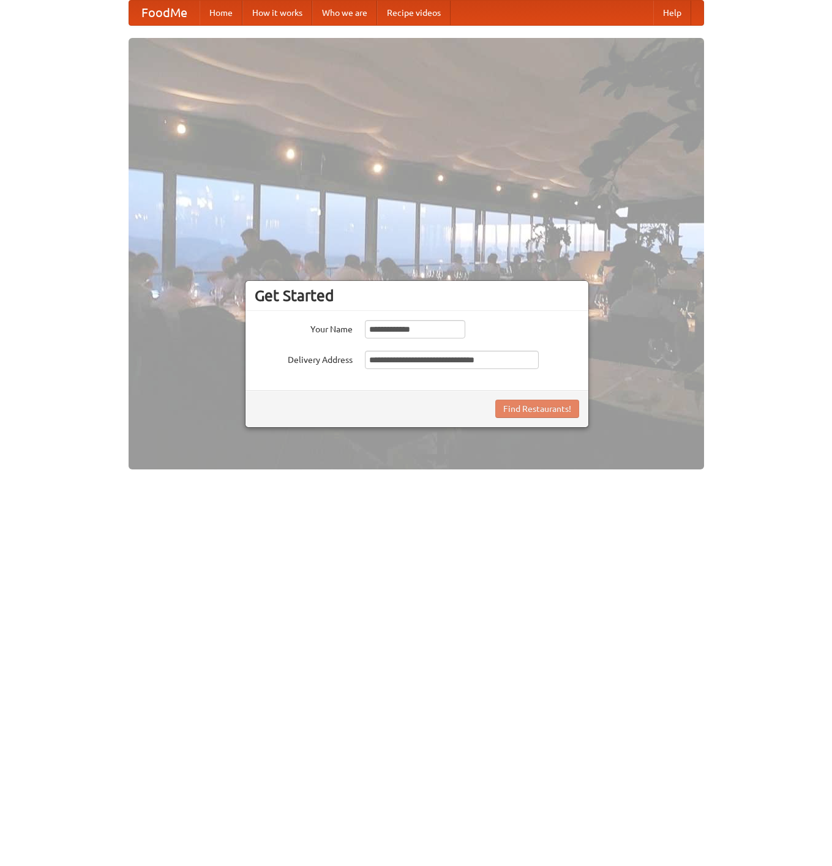  What do you see at coordinates (304, 358) in the screenshot?
I see `label: Delivery Address` at bounding box center [304, 358].